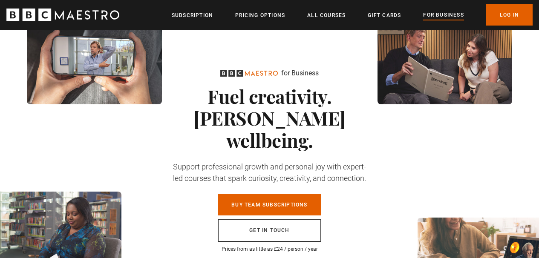  Describe the element at coordinates (269, 205) in the screenshot. I see `a: Buy Team Subscriptions` at that location.